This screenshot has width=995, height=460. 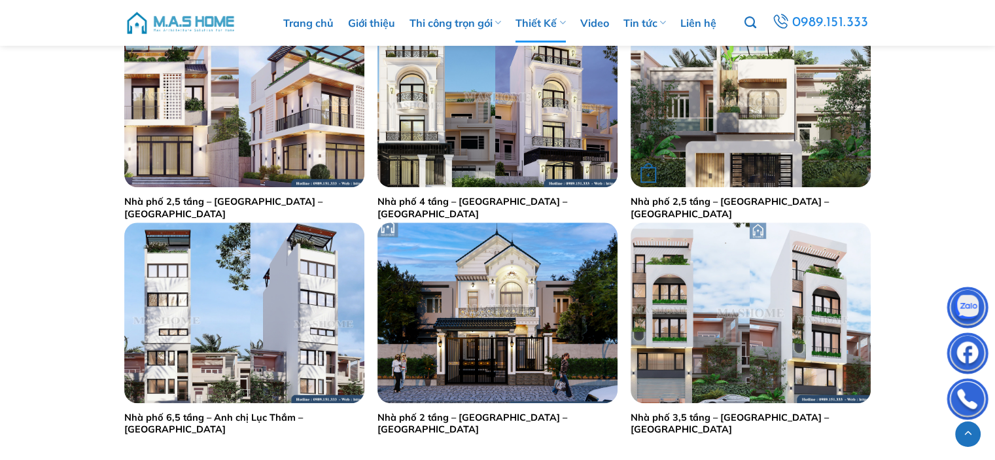 What do you see at coordinates (968, 434) in the screenshot?
I see `a: Lên đầu trang` at bounding box center [968, 434].